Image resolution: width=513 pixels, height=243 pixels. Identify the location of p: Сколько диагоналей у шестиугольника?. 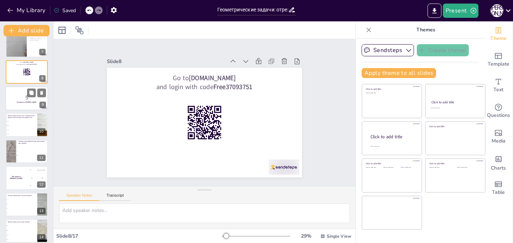
(21, 195).